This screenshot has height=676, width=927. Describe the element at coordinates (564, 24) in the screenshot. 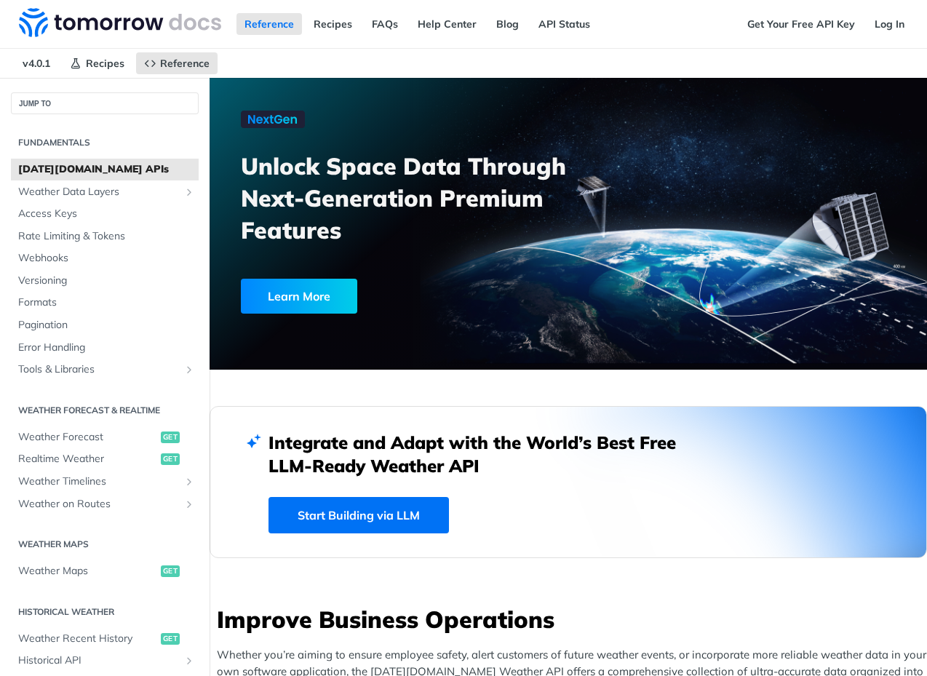

I see `a: API Status` at that location.